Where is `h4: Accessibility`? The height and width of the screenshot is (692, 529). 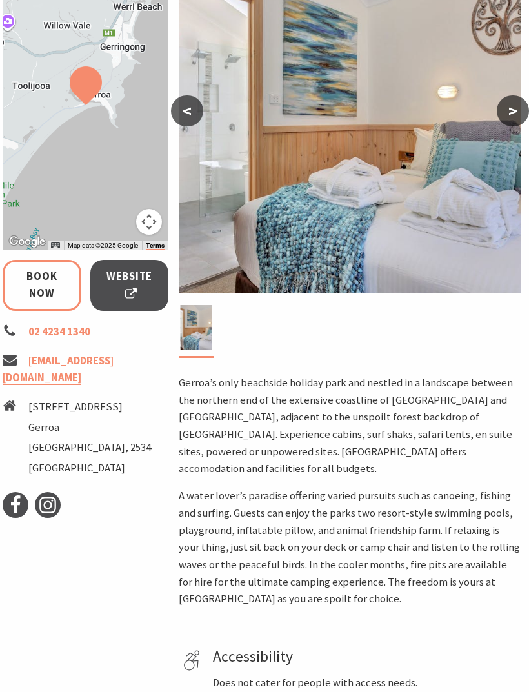 h4: Accessibility is located at coordinates (364, 657).